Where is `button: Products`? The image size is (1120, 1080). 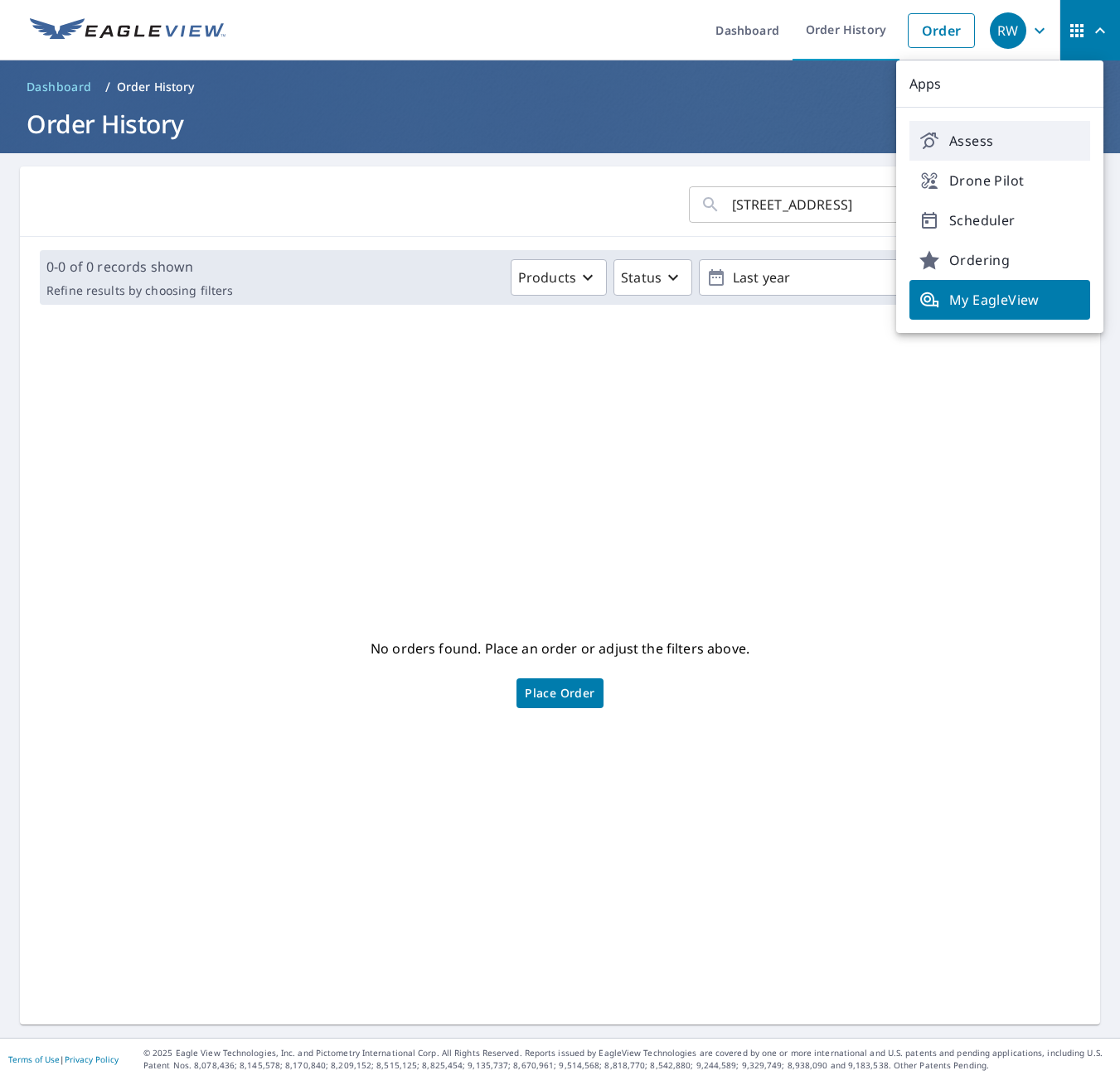
button: Products is located at coordinates (559, 277).